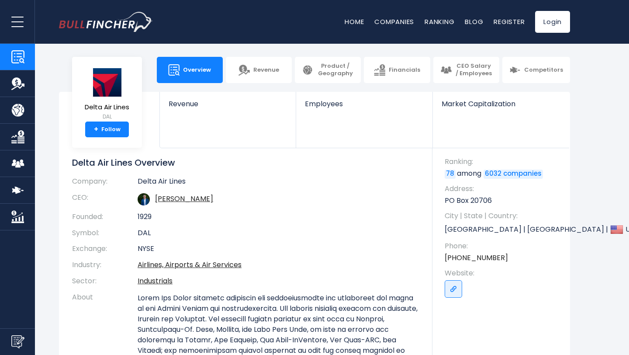 This screenshot has width=629, height=355. Describe the element at coordinates (105, 281) in the screenshot. I see `th: Sector:` at that location.